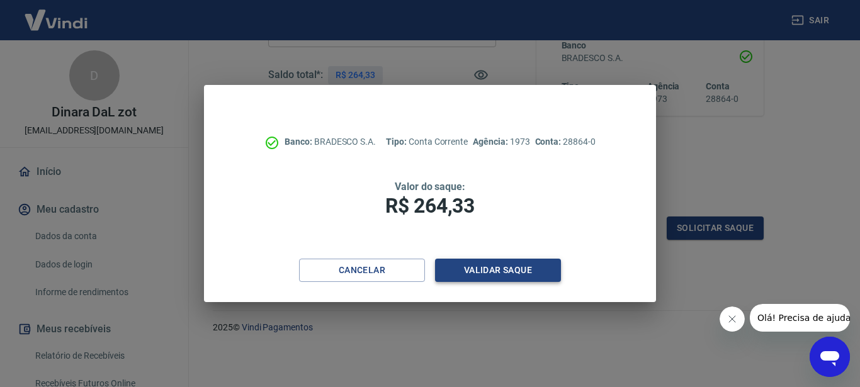  What do you see at coordinates (501, 142) in the screenshot?
I see `p: 1973` at bounding box center [501, 142].